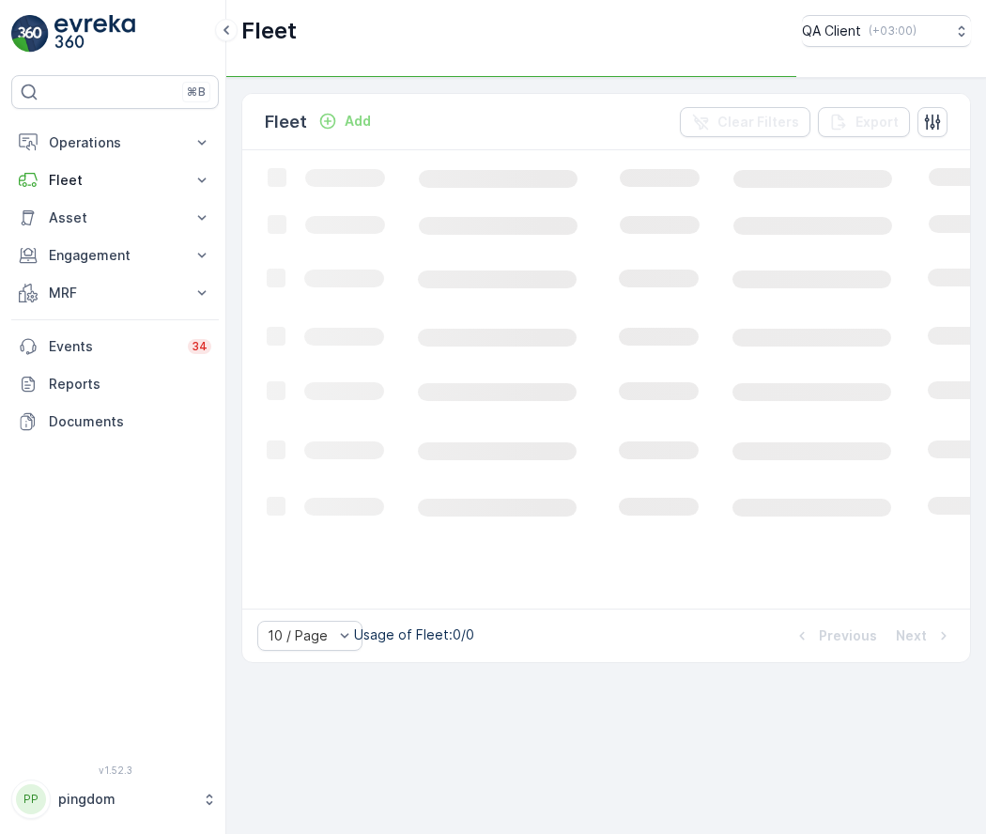  I want to click on a: Events34, so click(115, 347).